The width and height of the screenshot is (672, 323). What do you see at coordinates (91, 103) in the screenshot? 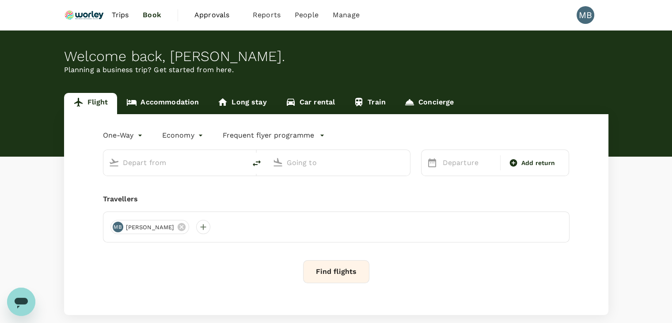
I see `a: Flight` at bounding box center [91, 103].